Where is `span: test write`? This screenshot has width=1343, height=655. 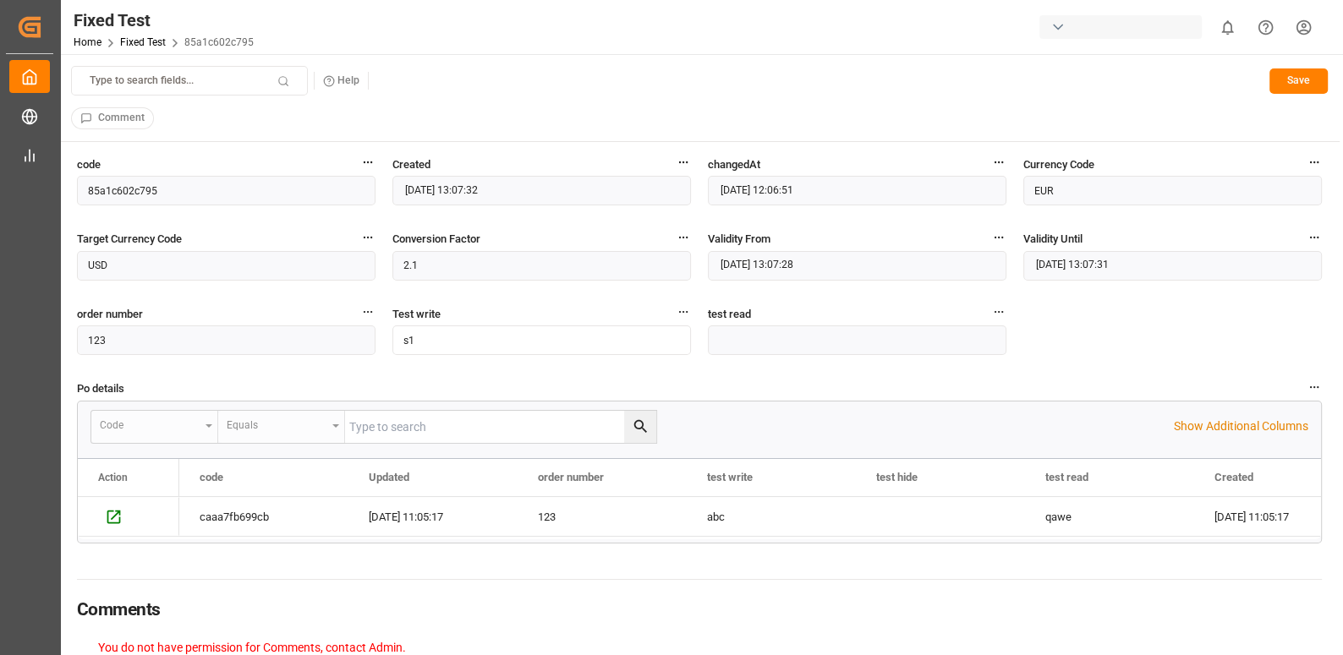
span: test write is located at coordinates (730, 477).